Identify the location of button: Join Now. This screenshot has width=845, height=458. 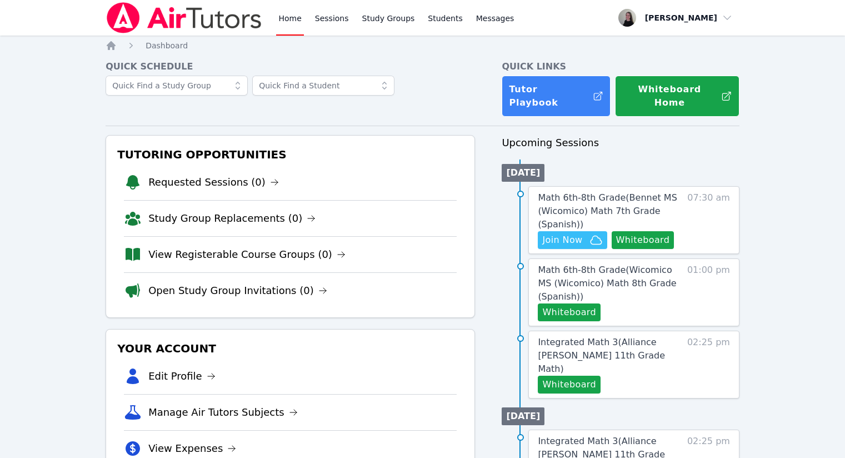
(572, 240).